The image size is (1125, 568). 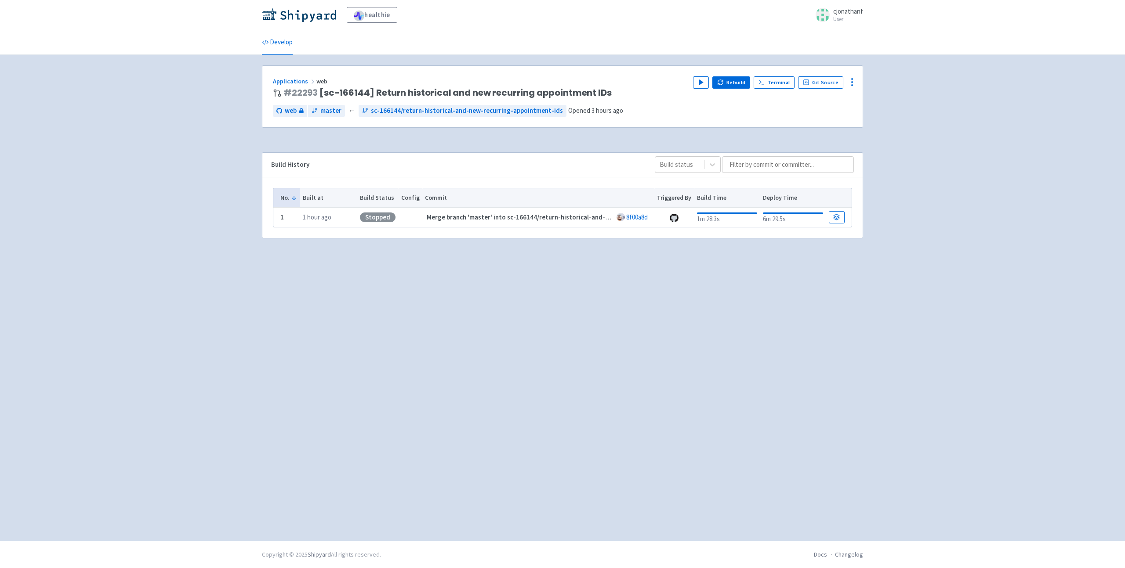 I want to click on a: sc-166144/return-historical-and-new-recurring-appointment-ids, so click(x=462, y=111).